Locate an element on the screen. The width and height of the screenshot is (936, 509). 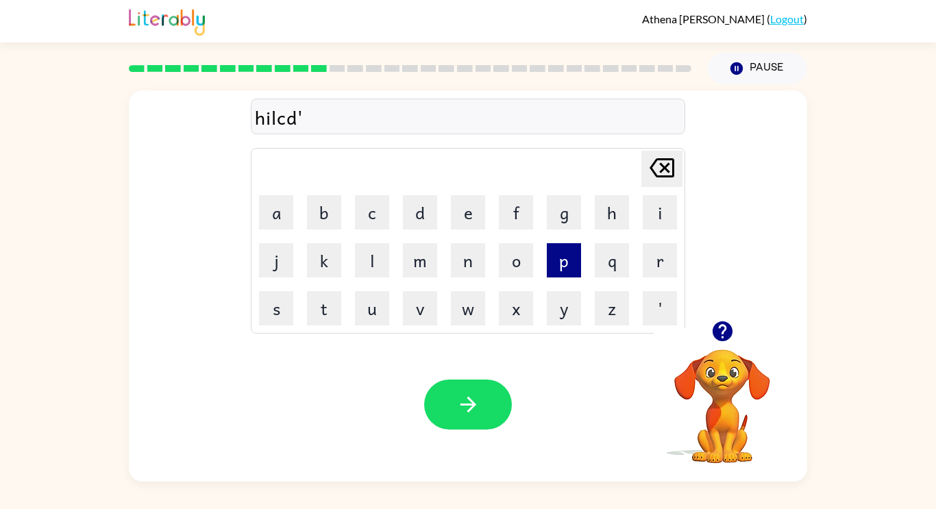
button: d is located at coordinates (420, 212).